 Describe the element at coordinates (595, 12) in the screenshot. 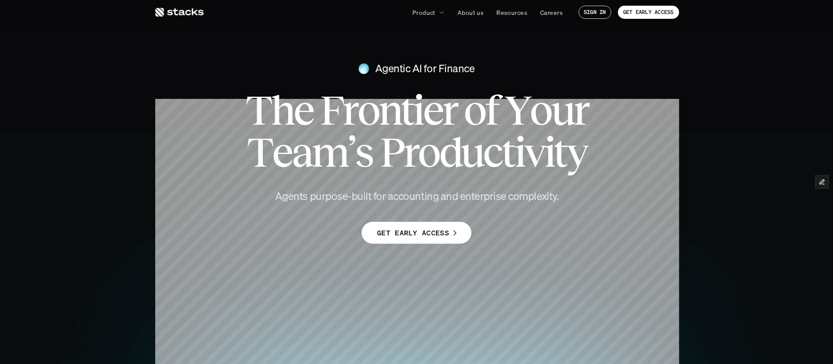

I see `a: SIGN IN` at that location.